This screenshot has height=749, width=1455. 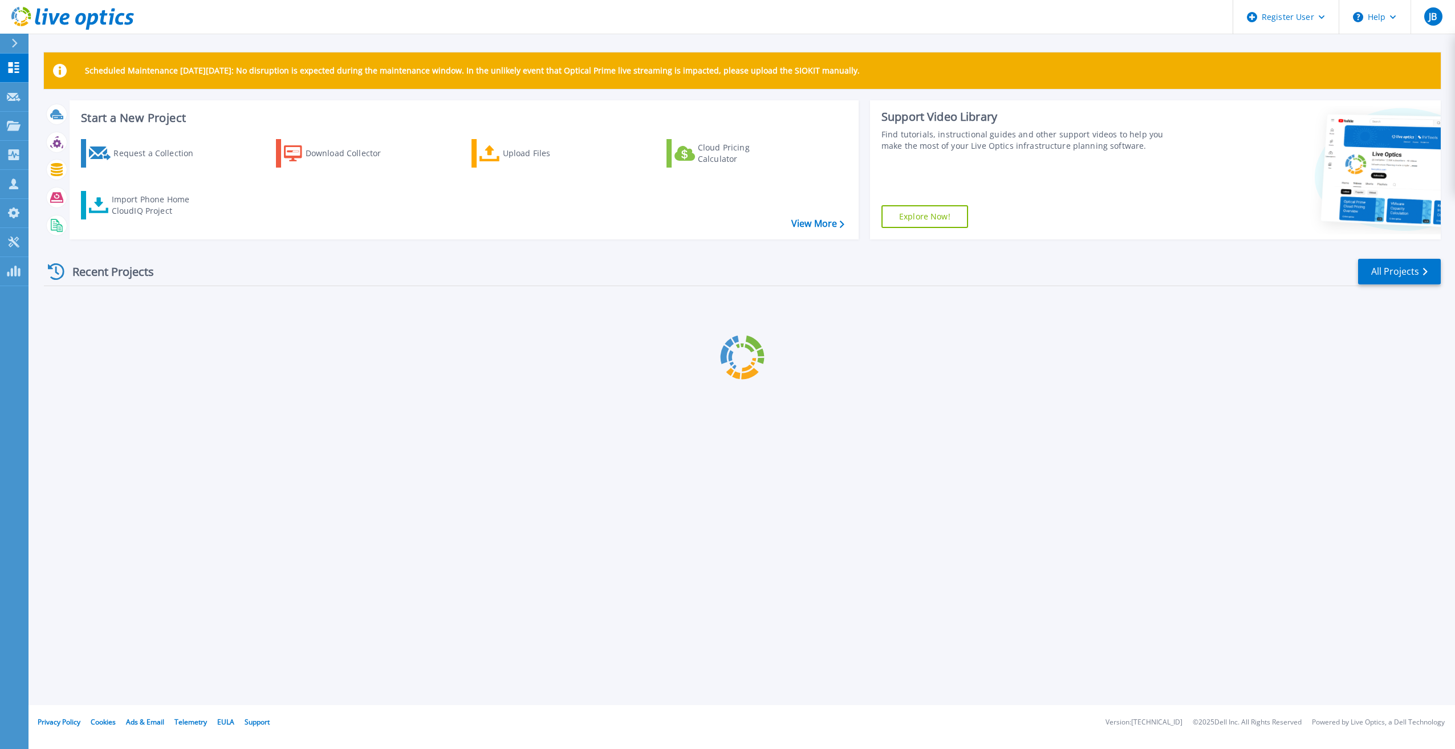 I want to click on a: All Projects, so click(x=1399, y=271).